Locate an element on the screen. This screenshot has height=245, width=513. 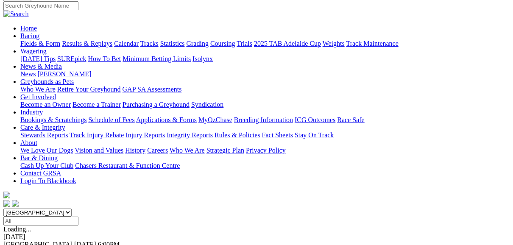
a: Retire Your Greyhound is located at coordinates (89, 89).